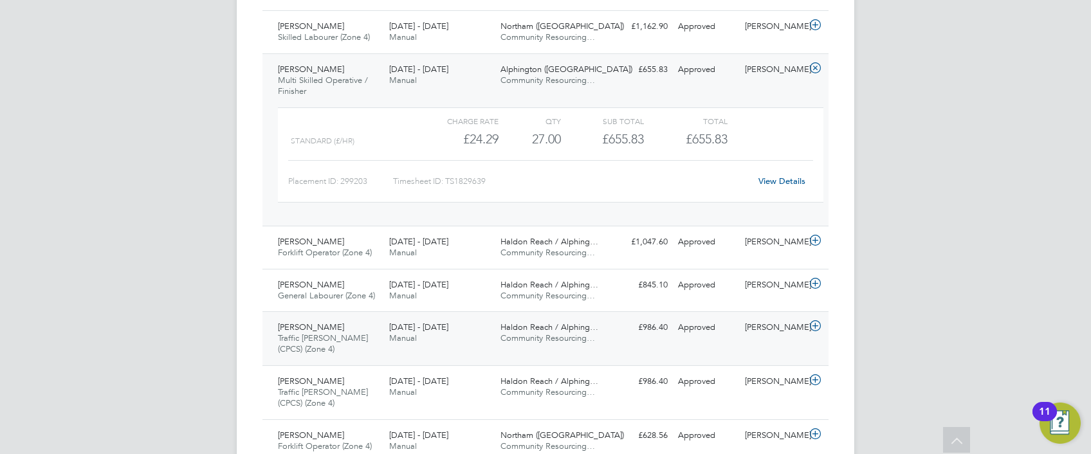  Describe the element at coordinates (706, 139) in the screenshot. I see `span: £655.83` at that location.